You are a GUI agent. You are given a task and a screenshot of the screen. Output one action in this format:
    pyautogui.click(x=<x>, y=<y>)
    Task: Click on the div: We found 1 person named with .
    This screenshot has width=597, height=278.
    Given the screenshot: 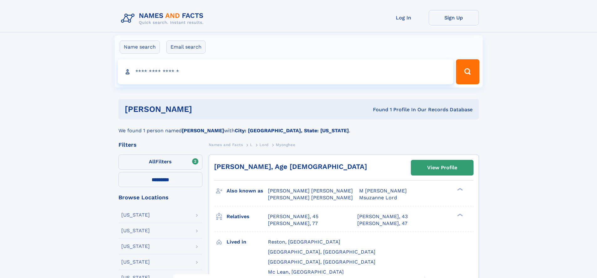 What is the action you would take?
    pyautogui.click(x=299, y=127)
    